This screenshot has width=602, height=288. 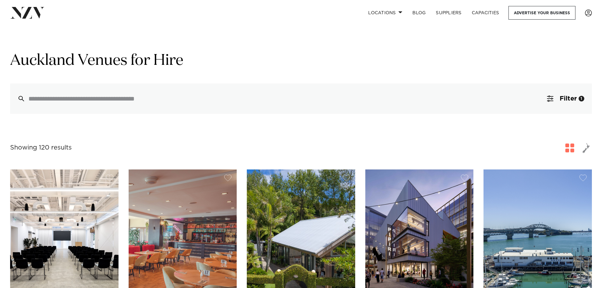 I want to click on a: SUPPLIERS, so click(x=448, y=13).